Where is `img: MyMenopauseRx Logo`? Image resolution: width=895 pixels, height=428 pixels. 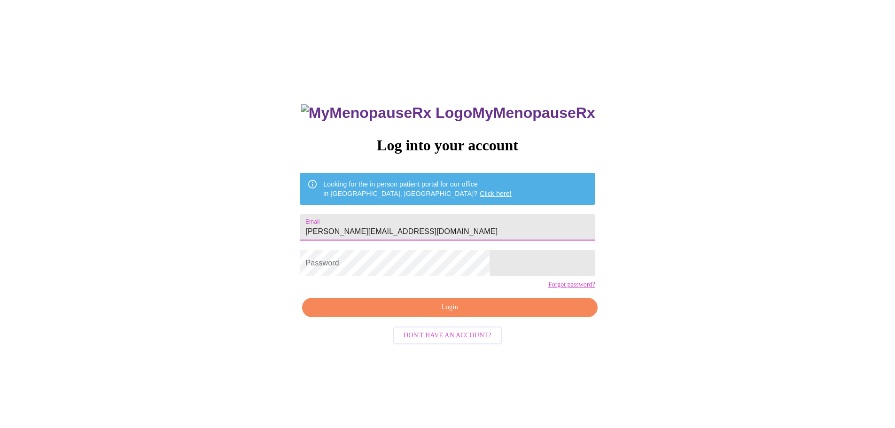 img: MyMenopauseRx Logo is located at coordinates (387, 113).